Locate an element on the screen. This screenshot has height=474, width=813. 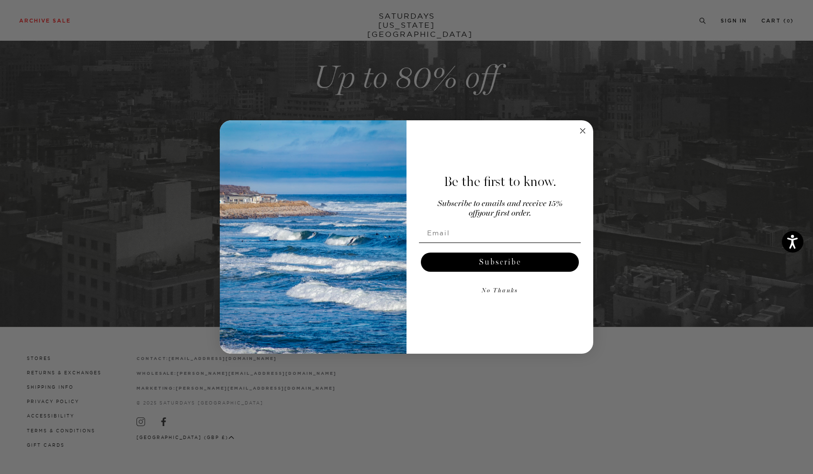
img: 125c788d-000d-4f3e-b05a-1b92b2a23ec9.jpeg is located at coordinates (313, 237).